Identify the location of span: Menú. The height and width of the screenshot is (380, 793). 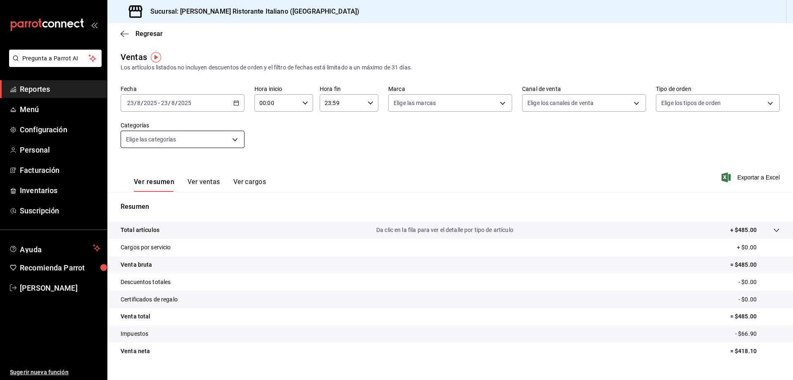
(60, 109).